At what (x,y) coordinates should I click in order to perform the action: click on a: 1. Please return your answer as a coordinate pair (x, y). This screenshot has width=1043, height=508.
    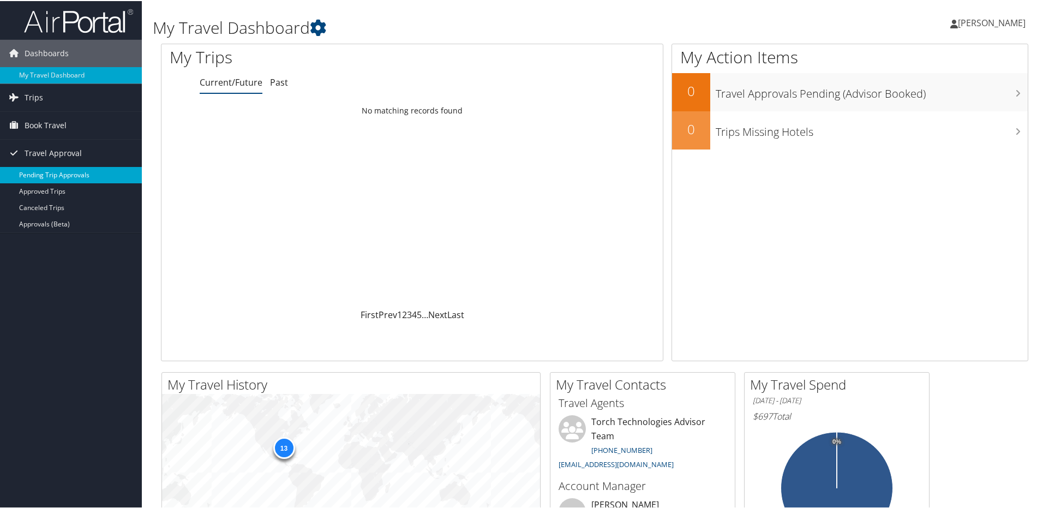
    Looking at the image, I should click on (399, 314).